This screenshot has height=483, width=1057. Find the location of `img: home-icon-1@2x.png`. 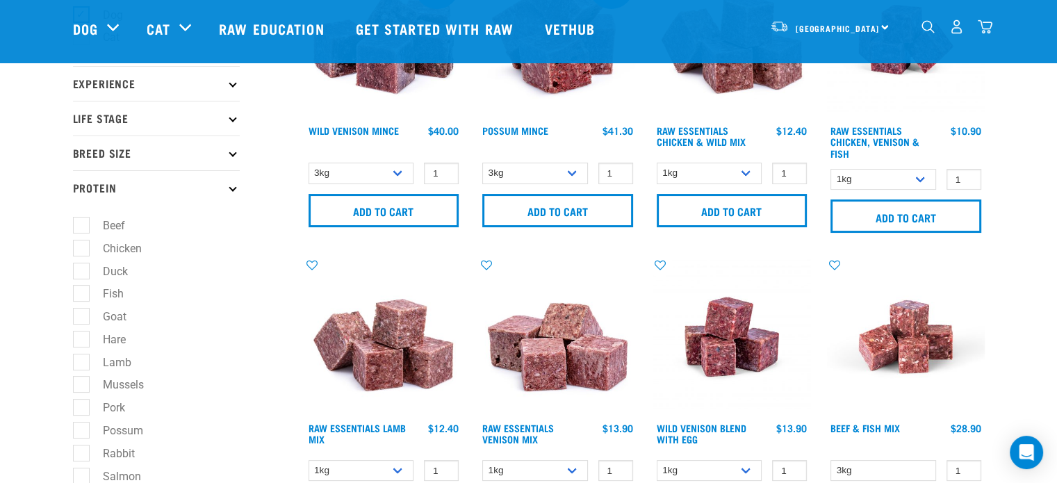

img: home-icon-1@2x.png is located at coordinates (928, 26).